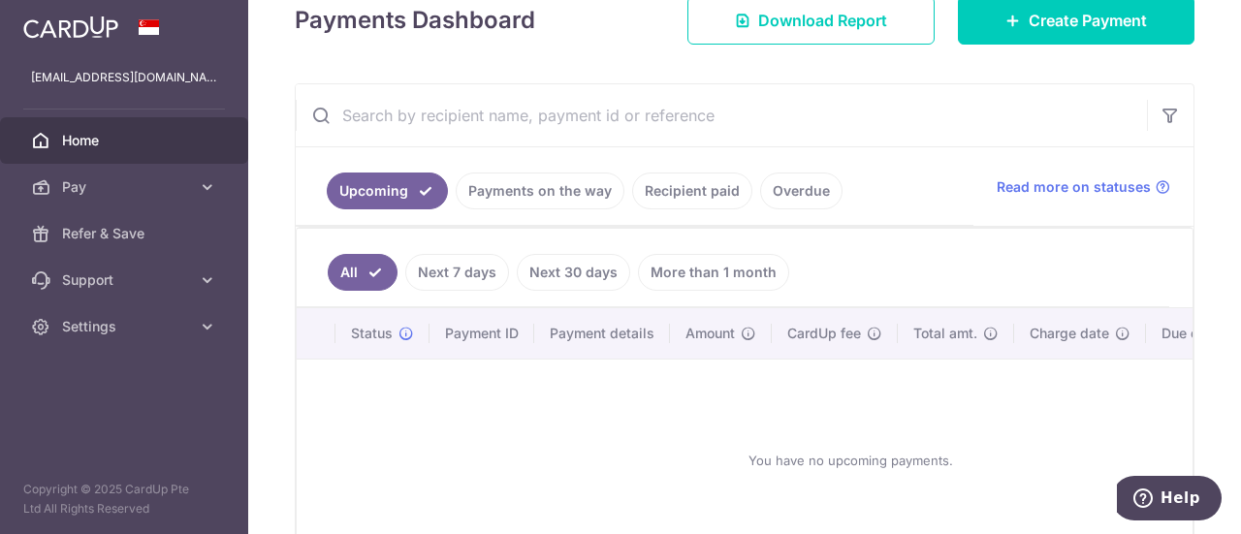 This screenshot has width=1241, height=534. I want to click on span: Support, so click(126, 280).